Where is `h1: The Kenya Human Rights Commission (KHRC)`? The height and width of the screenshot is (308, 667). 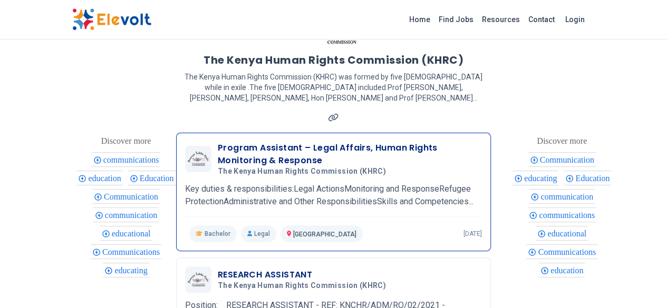
h1: The Kenya Human Rights Commission (KHRC) is located at coordinates (333, 60).